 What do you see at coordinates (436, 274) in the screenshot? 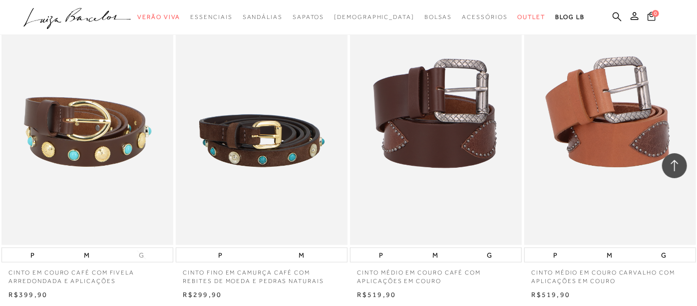
I see `p: CINTO MÉDIO EM COURO CAFÉ COM APLICAÇÕES EM COURO` at bounding box center [436, 274].